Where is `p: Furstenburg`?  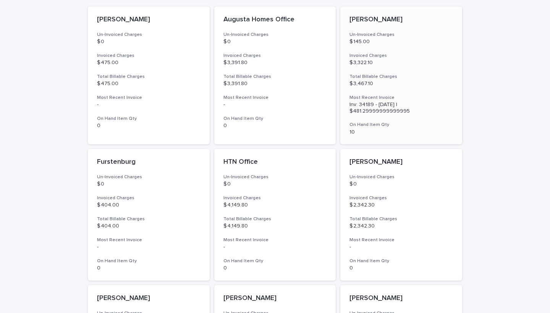
p: Furstenburg is located at coordinates (149, 162).